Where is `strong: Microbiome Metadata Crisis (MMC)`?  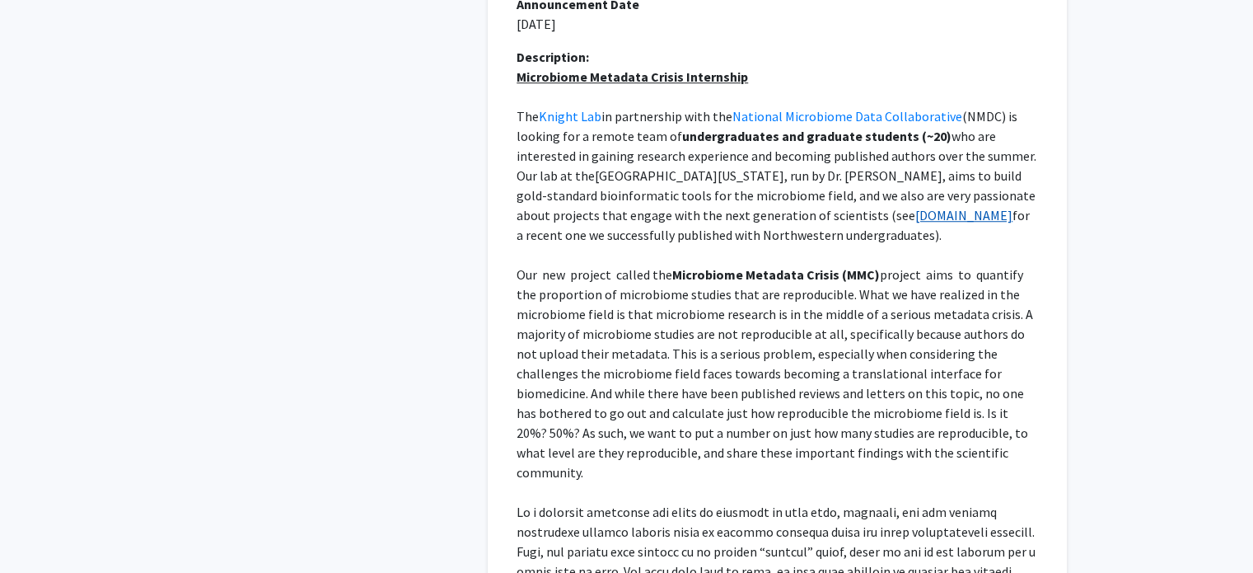 strong: Microbiome Metadata Crisis (MMC) is located at coordinates (776, 274).